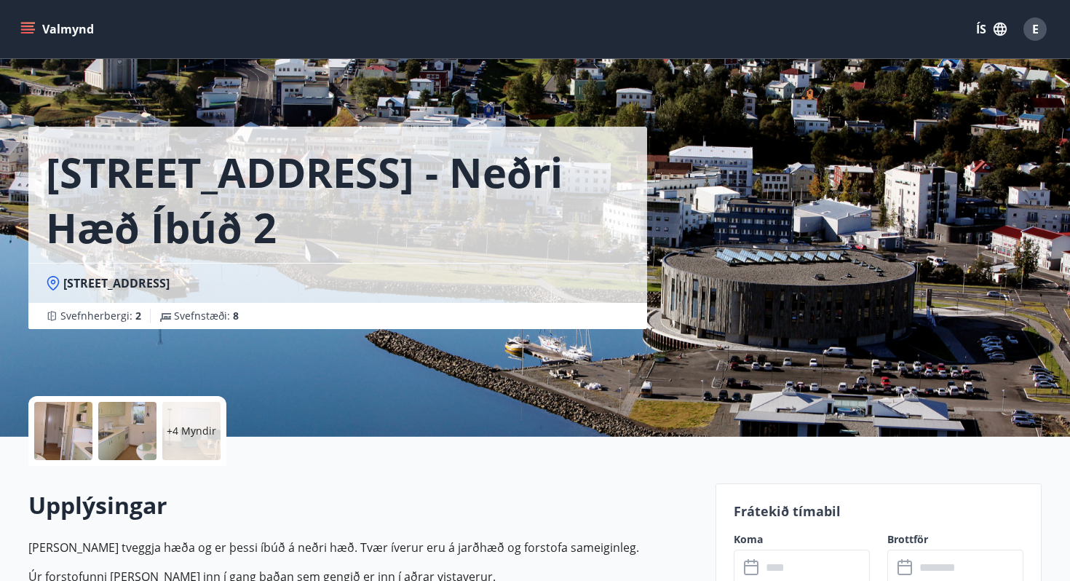 This screenshot has width=1070, height=581. I want to click on label: Brottför, so click(955, 540).